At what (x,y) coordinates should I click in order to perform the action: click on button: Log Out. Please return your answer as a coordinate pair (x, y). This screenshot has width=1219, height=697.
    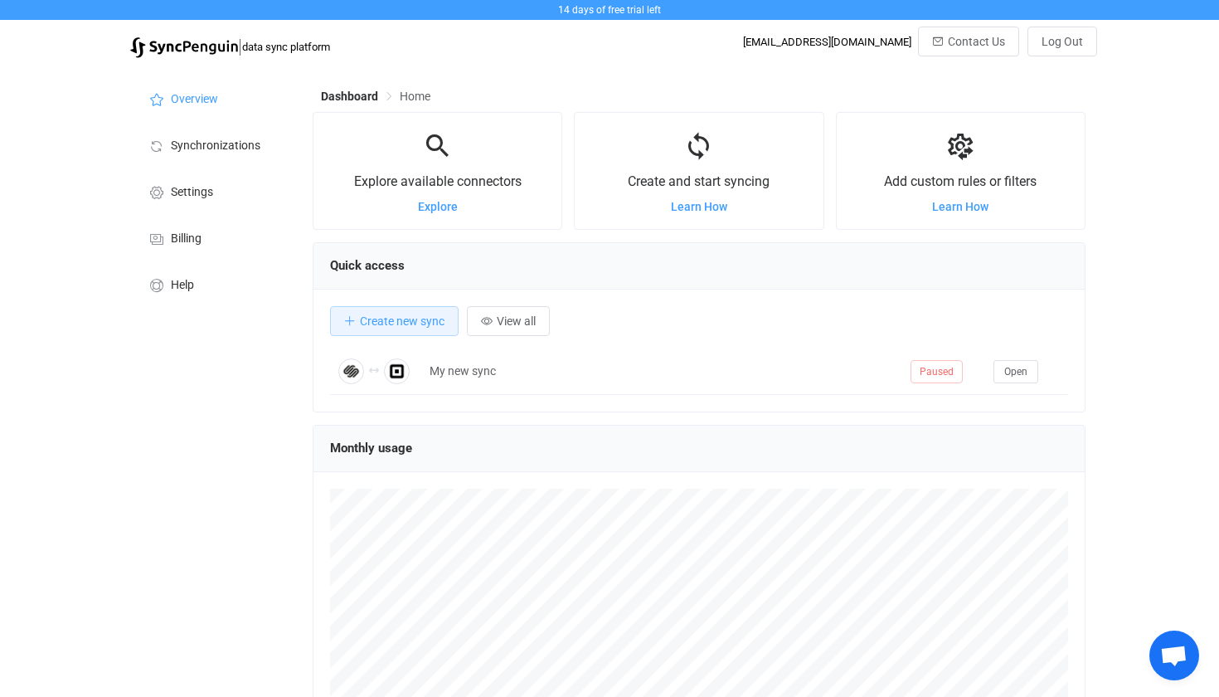
    Looking at the image, I should click on (1062, 41).